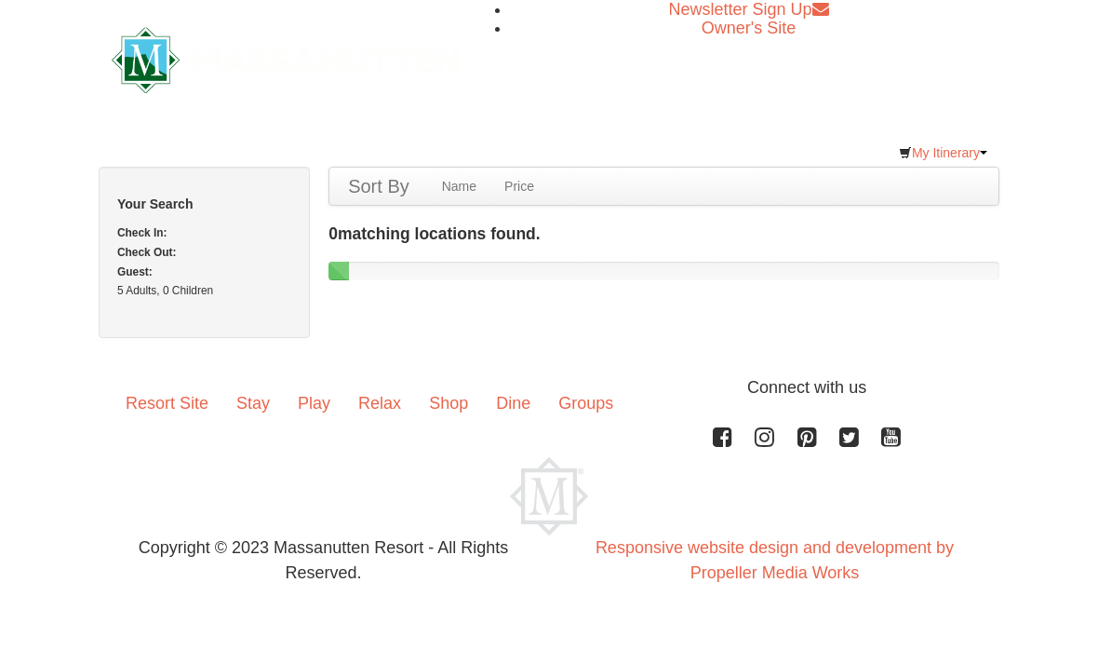 Image resolution: width=1098 pixels, height=664 pixels. What do you see at coordinates (775, 559) in the screenshot?
I see `a: Responsive website design and development by Propeller Media Works` at bounding box center [775, 559].